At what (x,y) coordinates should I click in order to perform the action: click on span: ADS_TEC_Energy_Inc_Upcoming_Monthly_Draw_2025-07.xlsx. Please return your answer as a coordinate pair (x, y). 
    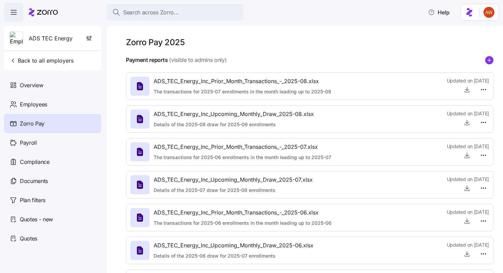
    Looking at the image, I should click on (233, 180).